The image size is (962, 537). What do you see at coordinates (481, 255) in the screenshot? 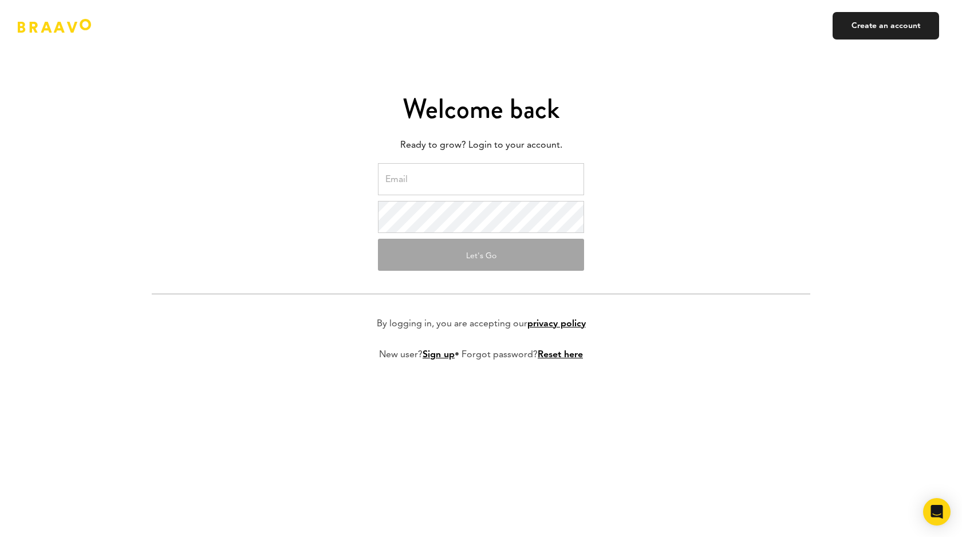
I see `button: Let's Go` at bounding box center [481, 255].